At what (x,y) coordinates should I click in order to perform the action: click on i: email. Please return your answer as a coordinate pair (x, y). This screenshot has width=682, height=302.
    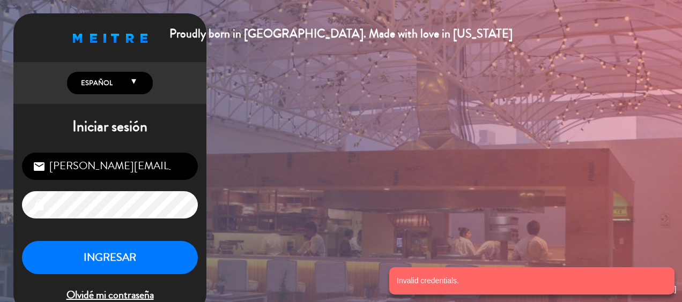
    Looking at the image, I should click on (39, 167).